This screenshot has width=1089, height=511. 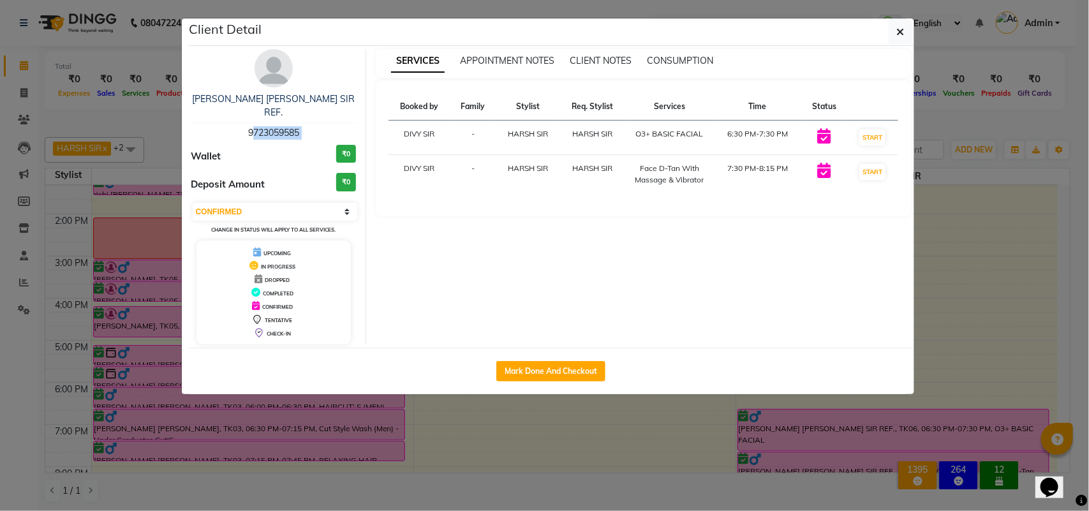 What do you see at coordinates (757, 107) in the screenshot?
I see `th: Time` at bounding box center [757, 107].